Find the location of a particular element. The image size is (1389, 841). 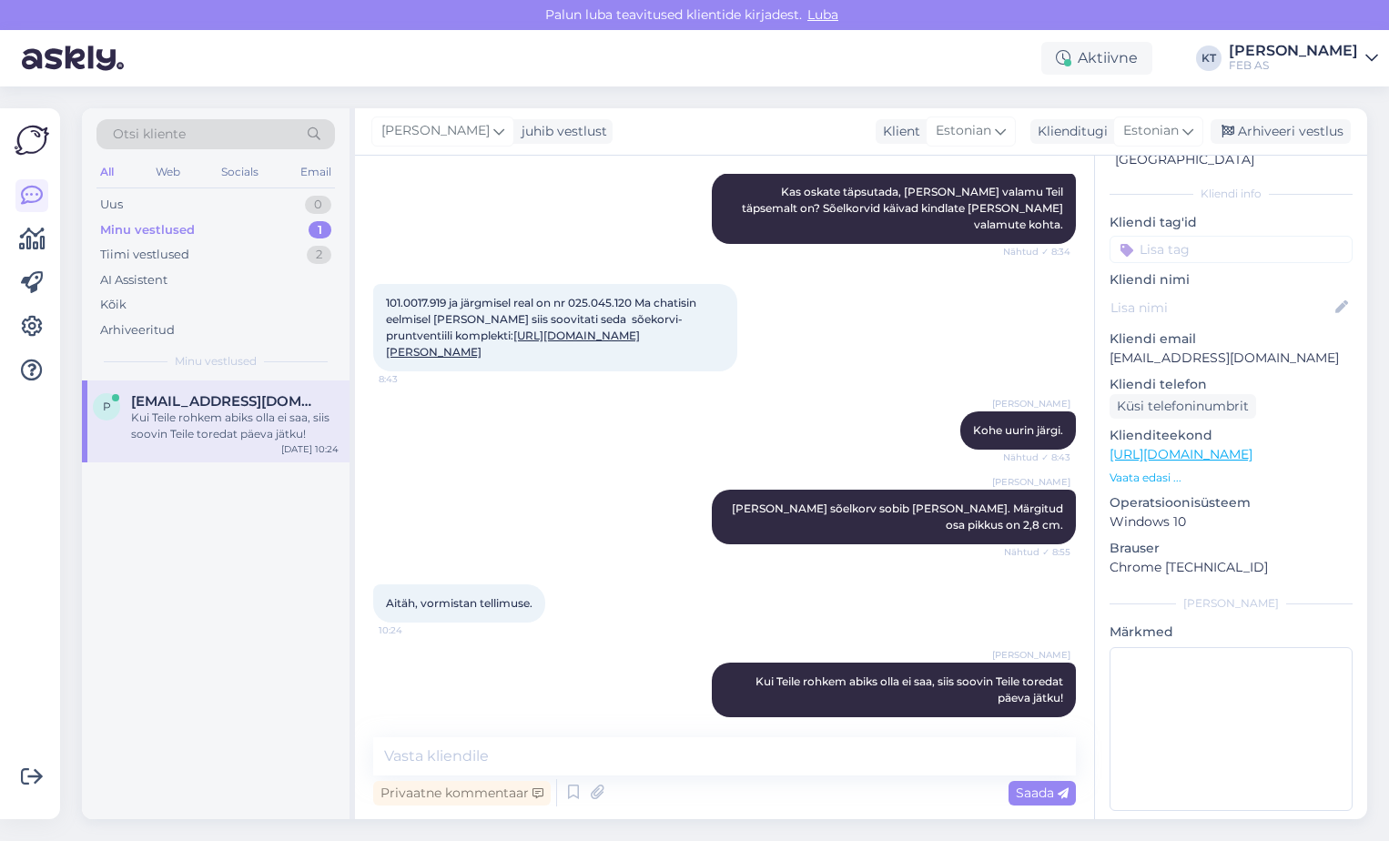

div: Aktiivne is located at coordinates (1097, 58).